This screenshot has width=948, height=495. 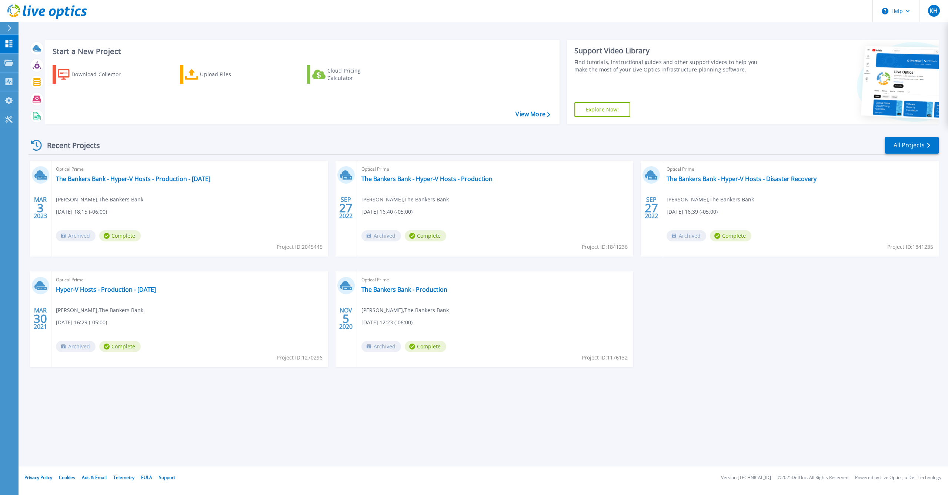 What do you see at coordinates (147, 477) in the screenshot?
I see `a: EULA` at bounding box center [147, 477].